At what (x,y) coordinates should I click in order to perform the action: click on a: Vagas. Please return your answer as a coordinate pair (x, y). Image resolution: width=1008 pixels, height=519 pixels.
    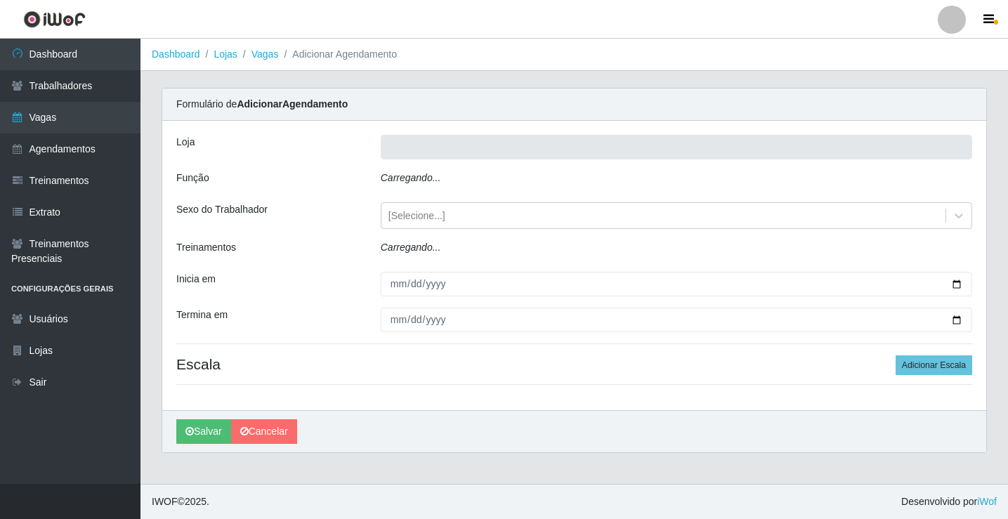
    Looking at the image, I should click on (265, 54).